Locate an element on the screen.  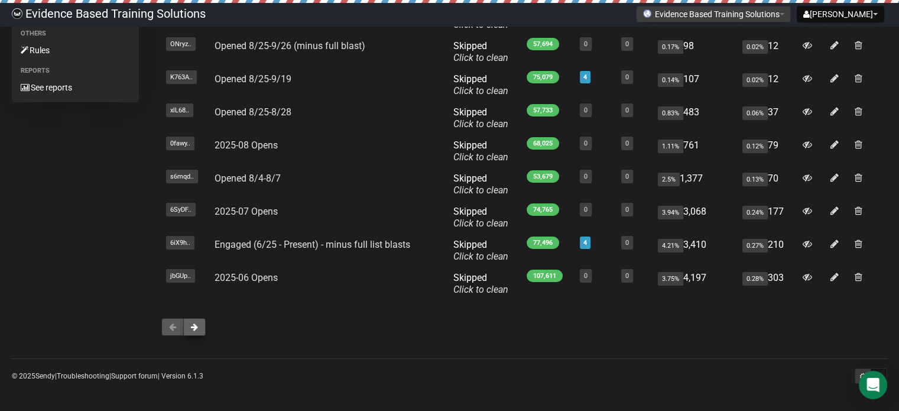
li: Reports is located at coordinates (75, 71).